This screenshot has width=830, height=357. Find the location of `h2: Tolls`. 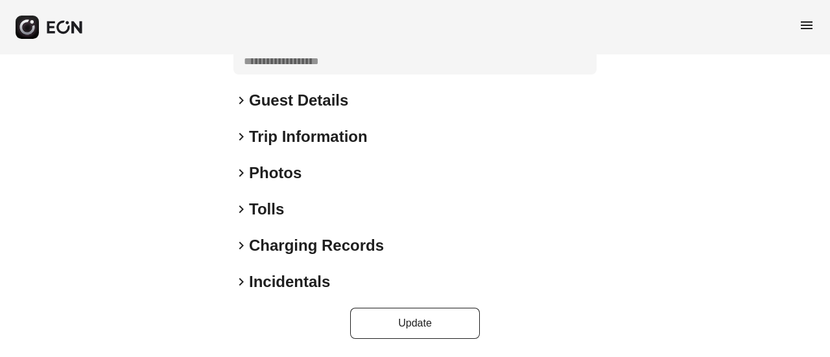

h2: Tolls is located at coordinates (267, 210).